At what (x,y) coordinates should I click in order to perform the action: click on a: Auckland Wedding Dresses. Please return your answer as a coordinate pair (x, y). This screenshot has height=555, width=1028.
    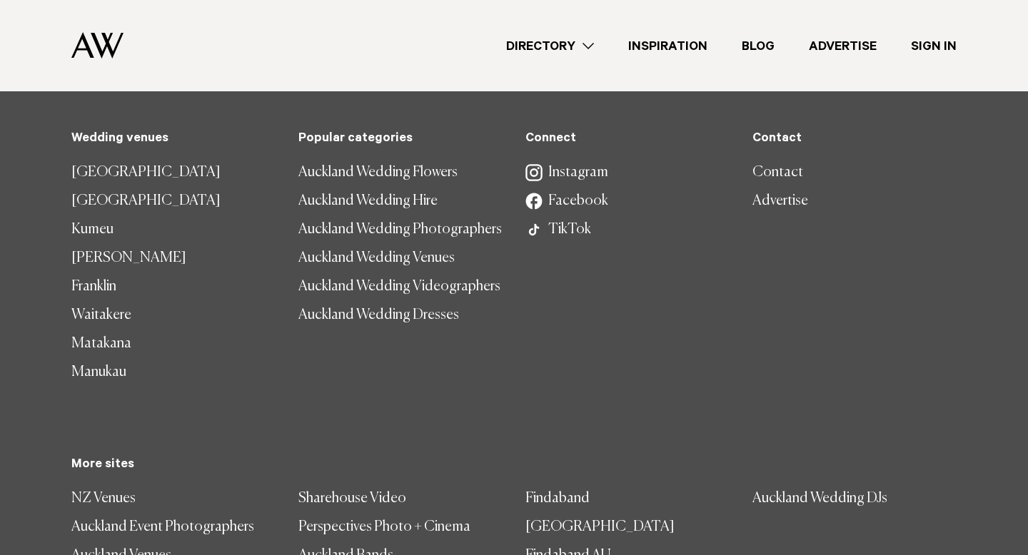
    Looking at the image, I should click on (400, 315).